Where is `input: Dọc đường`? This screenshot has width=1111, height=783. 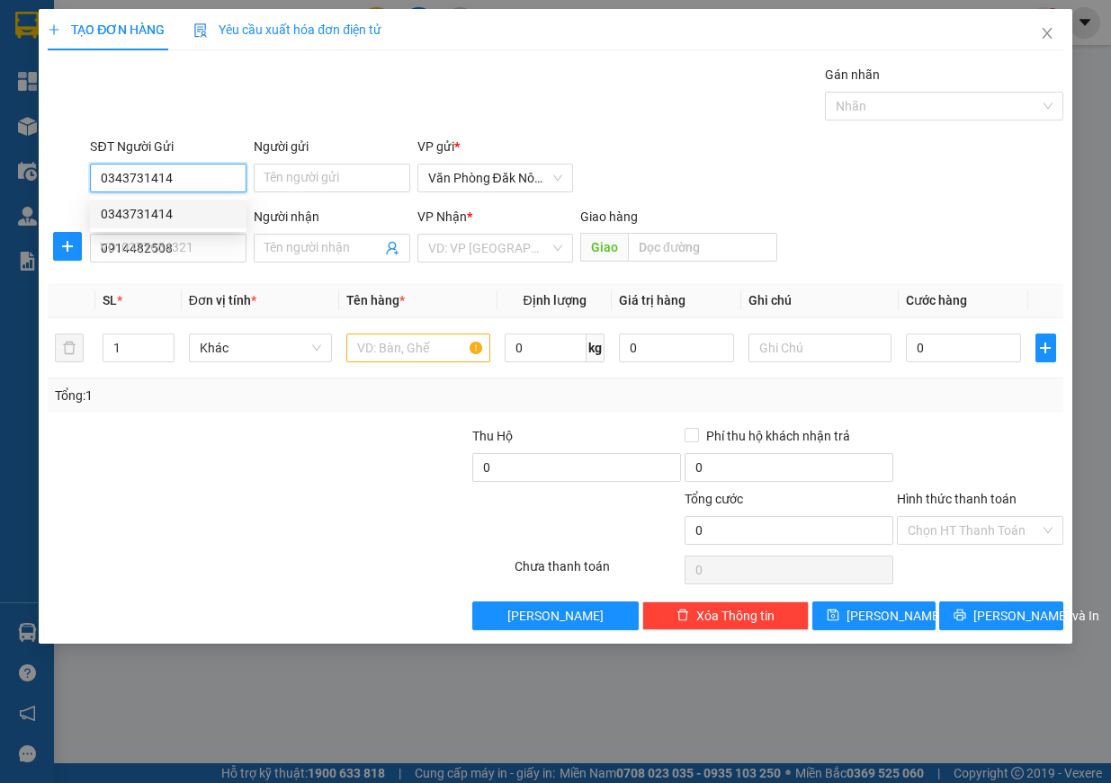 input: Dọc đường is located at coordinates (702, 247).